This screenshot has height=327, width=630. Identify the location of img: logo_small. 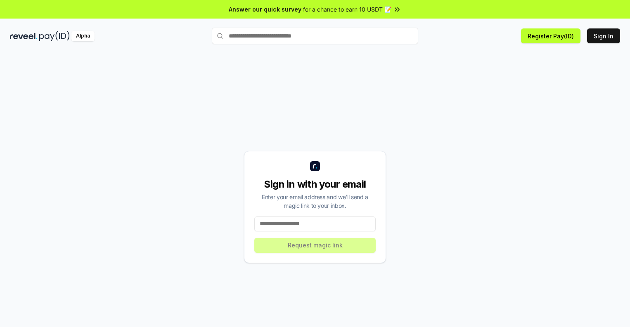
(315, 166).